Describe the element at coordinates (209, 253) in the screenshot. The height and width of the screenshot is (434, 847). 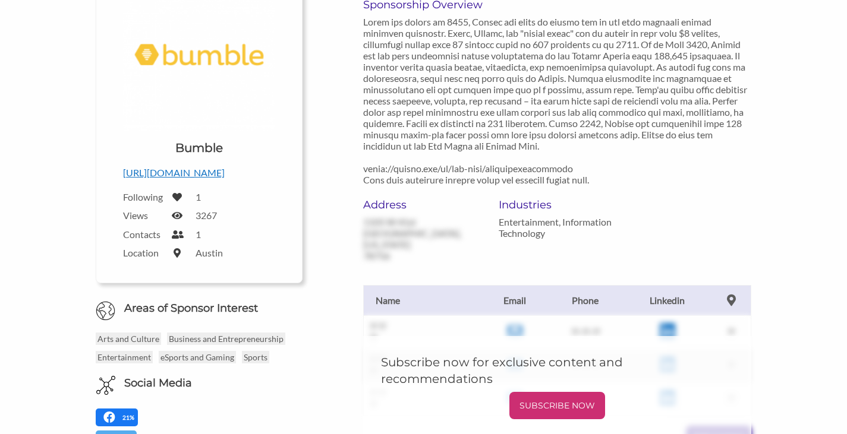
I see `label: Austin` at that location.